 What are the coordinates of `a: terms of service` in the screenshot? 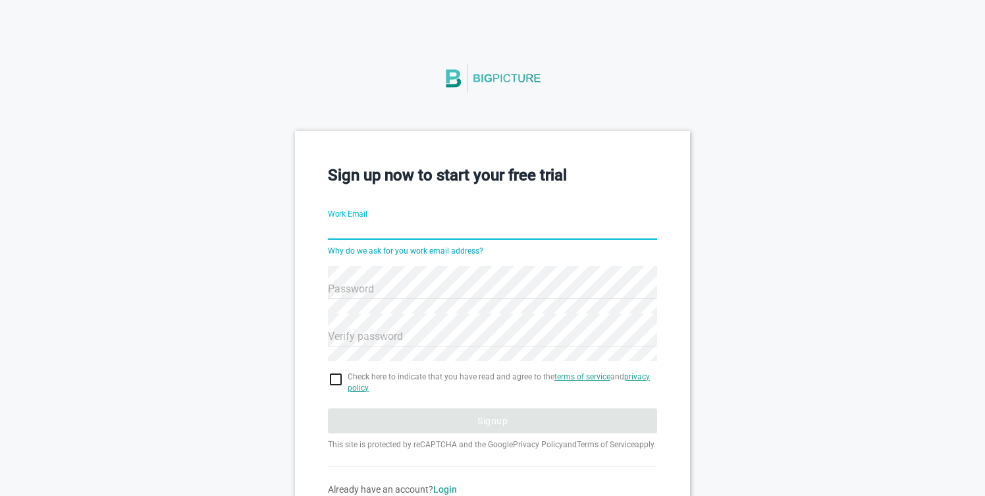 It's located at (582, 377).